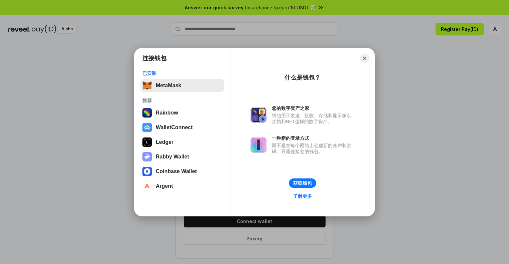  Describe the element at coordinates (182, 172) in the screenshot. I see `button: Coinbase Wallet` at that location.